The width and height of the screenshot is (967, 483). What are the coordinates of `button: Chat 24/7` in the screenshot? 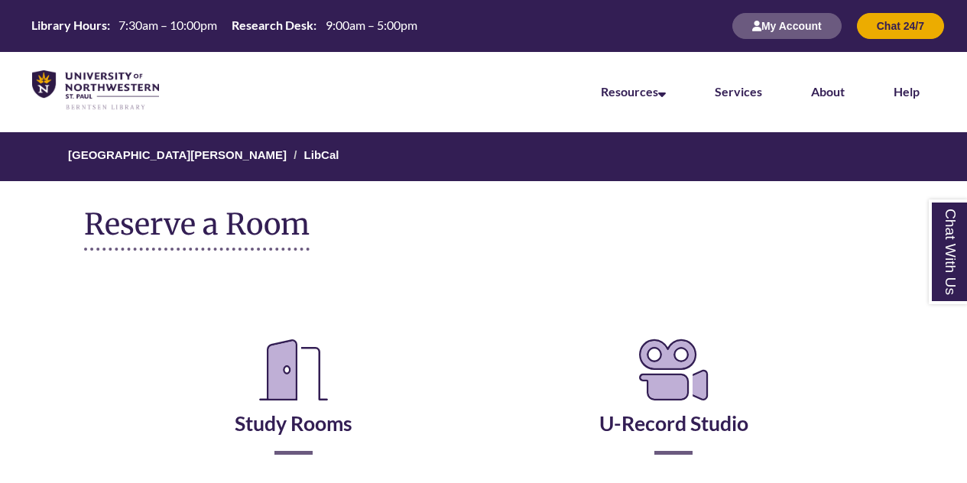 It's located at (900, 26).